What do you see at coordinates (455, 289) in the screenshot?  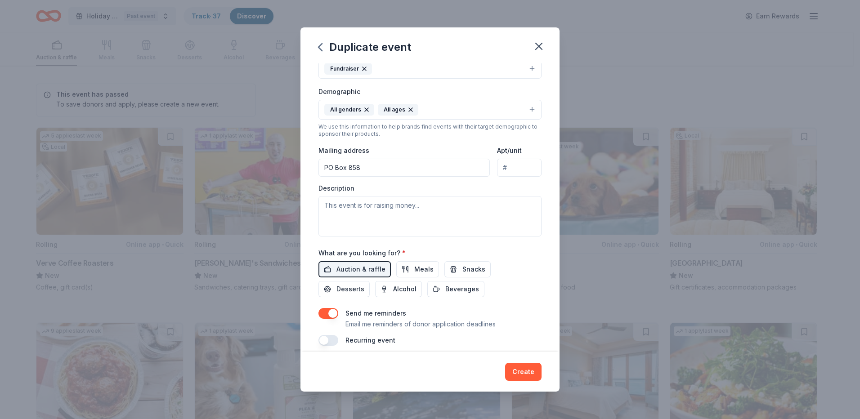 I see `button: Beverages` at bounding box center [455, 289].